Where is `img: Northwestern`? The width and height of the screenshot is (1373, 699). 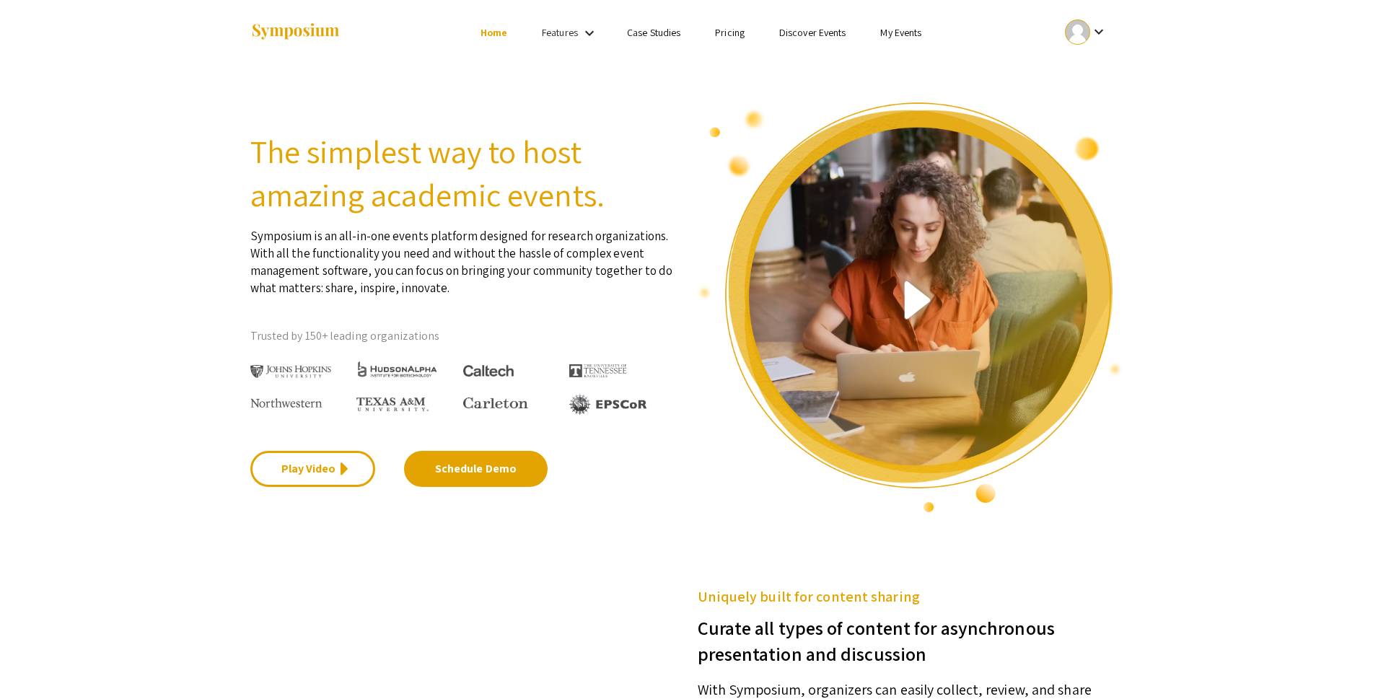 img: Northwestern is located at coordinates (286, 403).